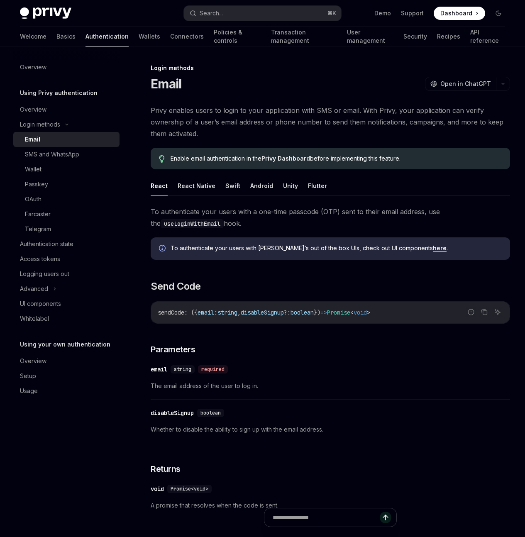  Describe the element at coordinates (304, 37) in the screenshot. I see `a: Transaction management` at that location.